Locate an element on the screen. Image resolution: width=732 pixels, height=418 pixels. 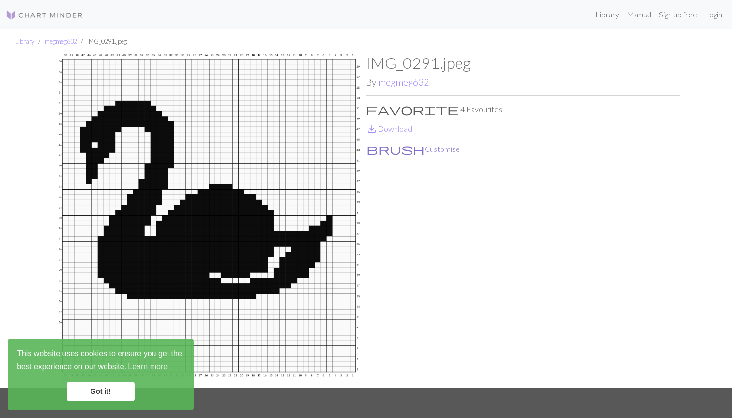
a: Sign up free is located at coordinates (678, 15).